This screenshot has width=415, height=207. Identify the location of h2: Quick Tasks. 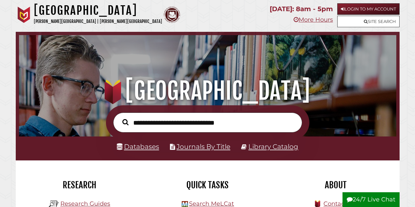
(208, 185).